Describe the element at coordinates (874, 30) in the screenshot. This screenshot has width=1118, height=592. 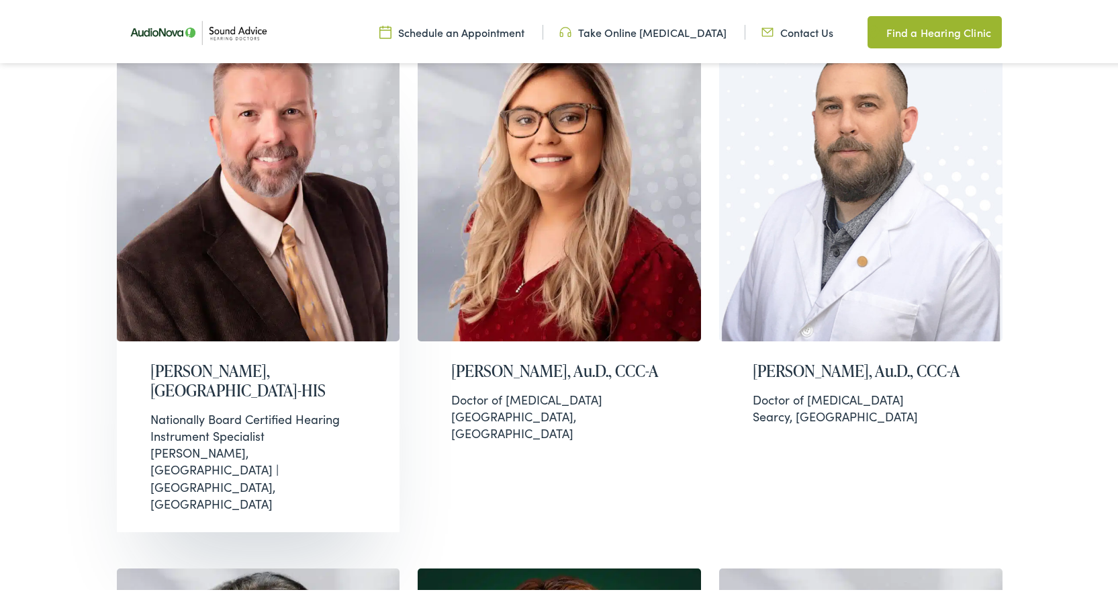
I see `img: Map pin icon in a unique green color, indicating location-related features or services.` at that location.